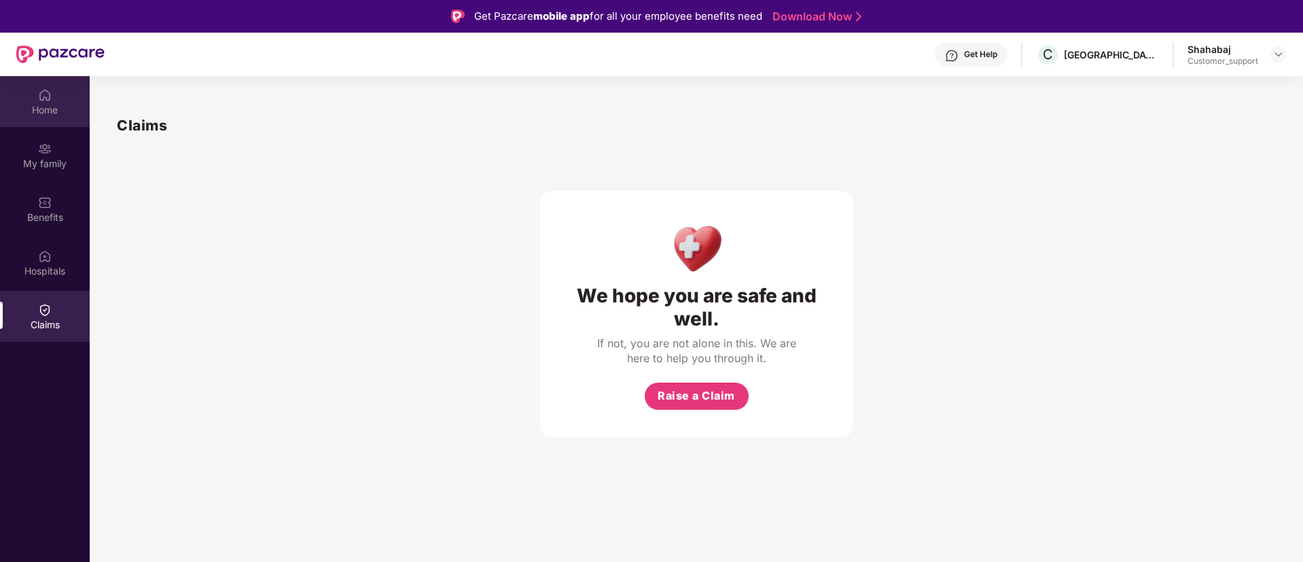  I want to click on img: New Pazcare Logo, so click(60, 54).